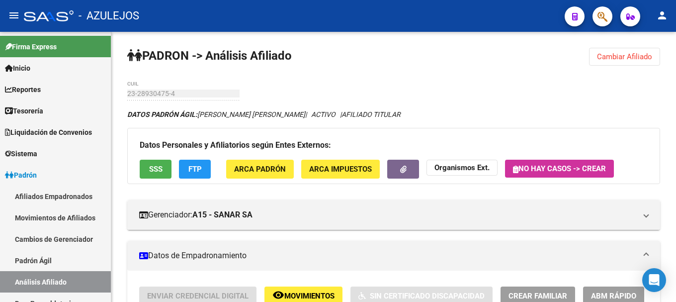  I want to click on mat-icon: menu, so click(14, 15).